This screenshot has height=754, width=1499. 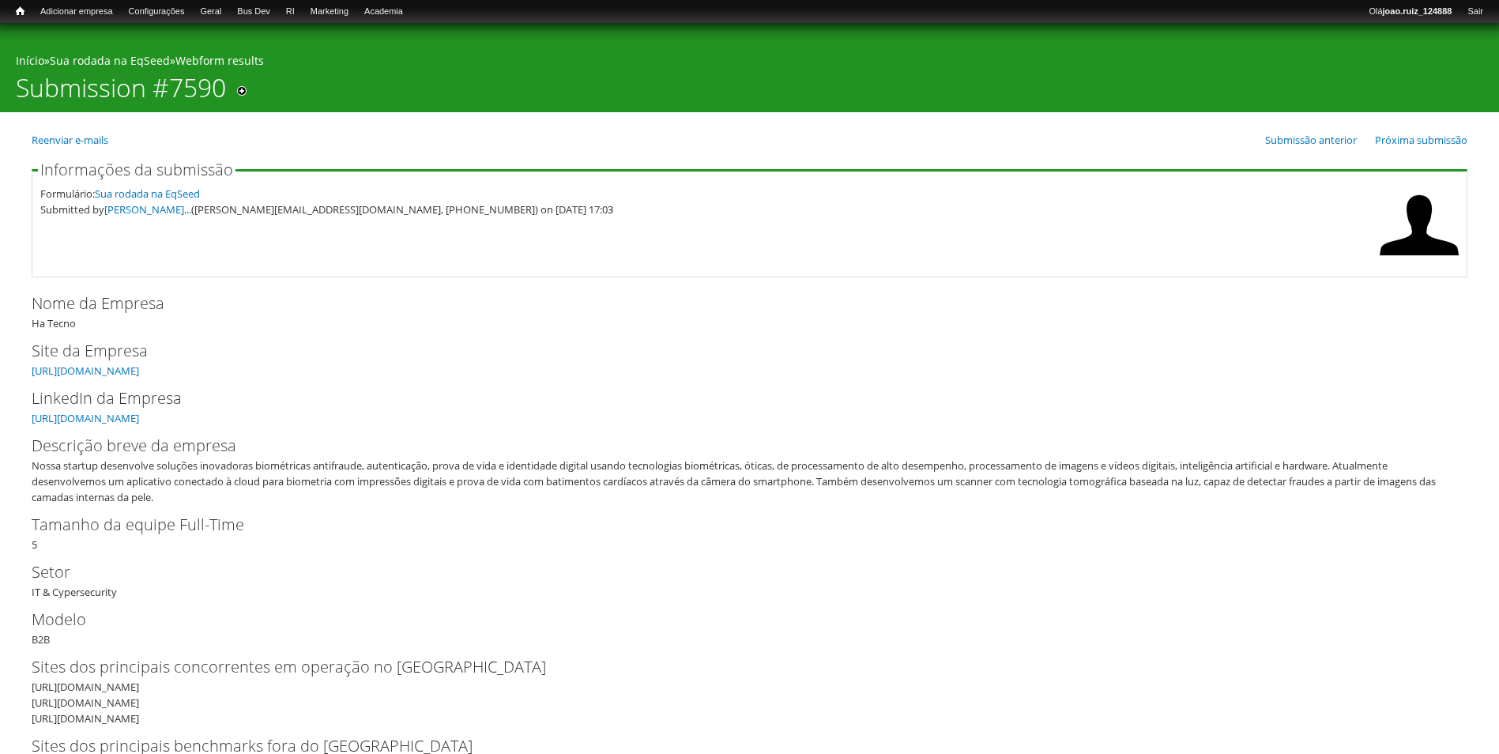 I want to click on a: Próxima submissão, so click(x=1421, y=140).